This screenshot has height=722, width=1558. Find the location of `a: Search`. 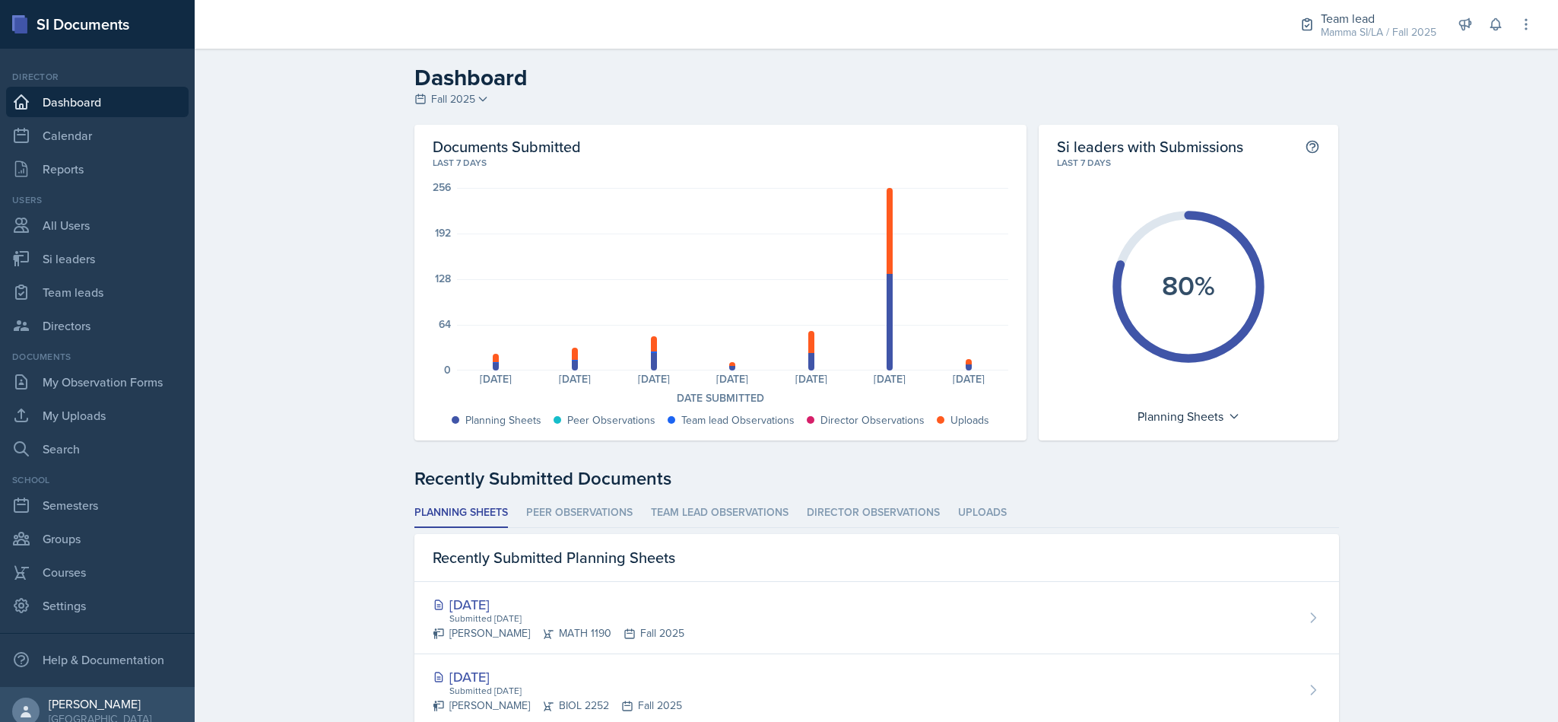

a: Search is located at coordinates (97, 449).